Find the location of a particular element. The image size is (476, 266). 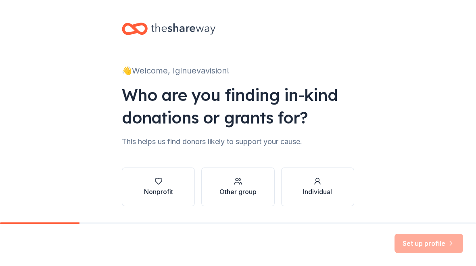

button: Nonprofit is located at coordinates (158, 187).